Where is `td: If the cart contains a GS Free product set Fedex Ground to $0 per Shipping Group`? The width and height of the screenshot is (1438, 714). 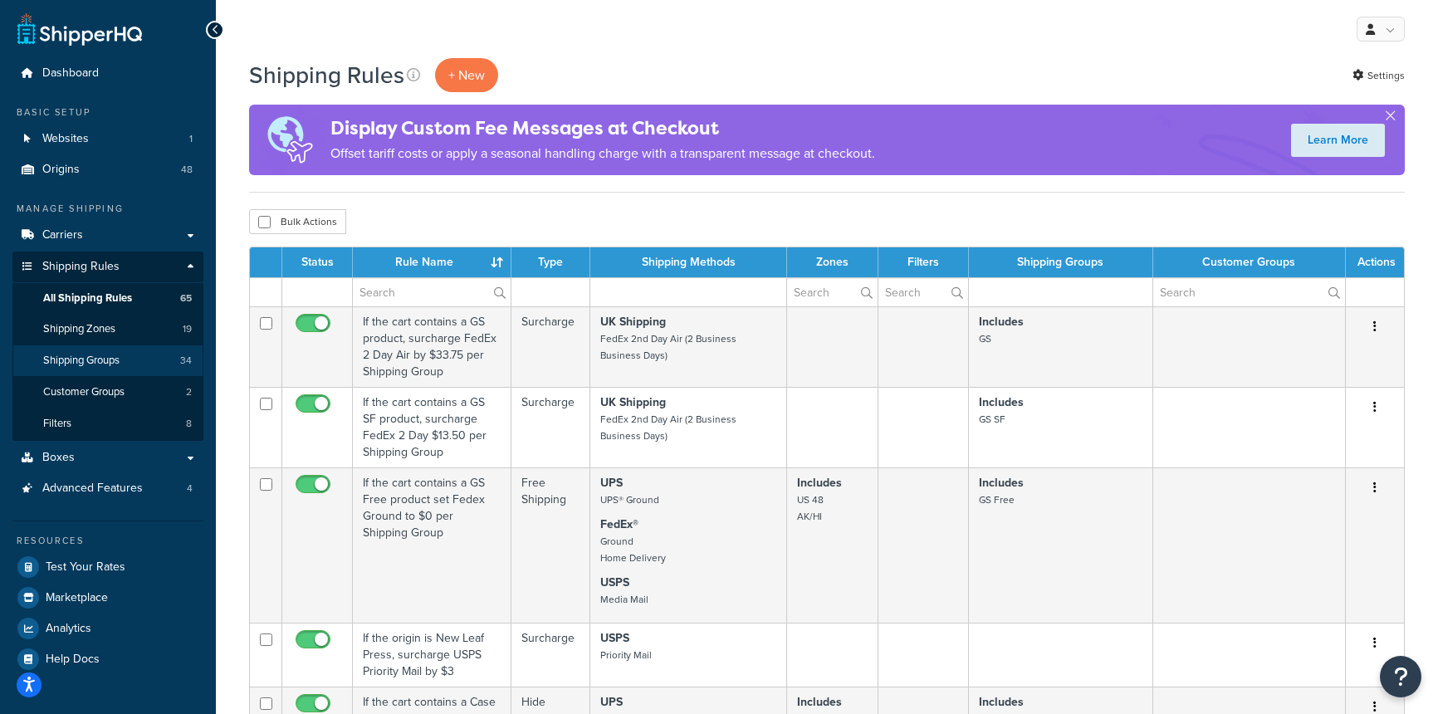
td: If the cart contains a GS Free product set Fedex Ground to $0 per Shipping Group is located at coordinates (432, 545).